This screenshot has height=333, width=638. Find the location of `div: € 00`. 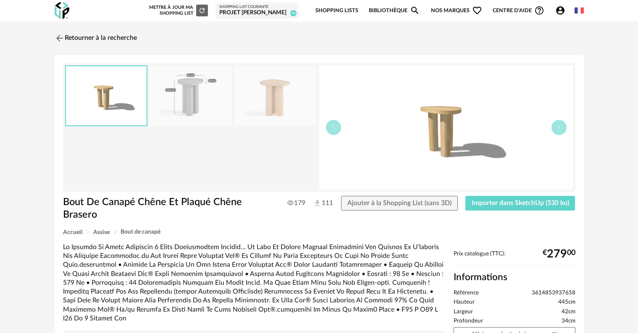

div: € 00 is located at coordinates (559, 254).